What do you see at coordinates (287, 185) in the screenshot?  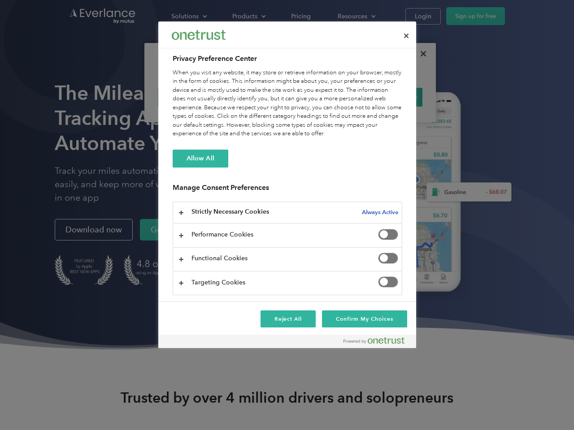 I see `div: Preference center` at bounding box center [287, 185].